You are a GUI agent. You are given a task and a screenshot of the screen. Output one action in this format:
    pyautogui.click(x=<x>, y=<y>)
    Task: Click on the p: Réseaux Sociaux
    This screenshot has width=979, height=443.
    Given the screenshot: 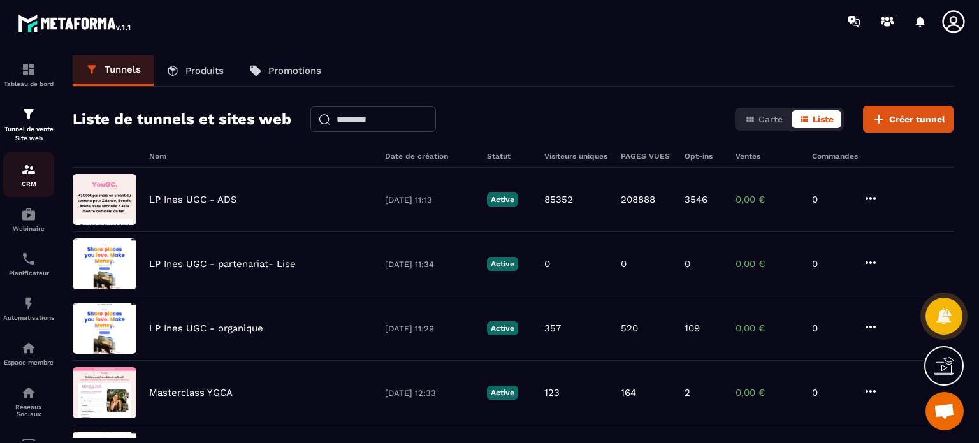 What is the action you would take?
    pyautogui.click(x=29, y=410)
    